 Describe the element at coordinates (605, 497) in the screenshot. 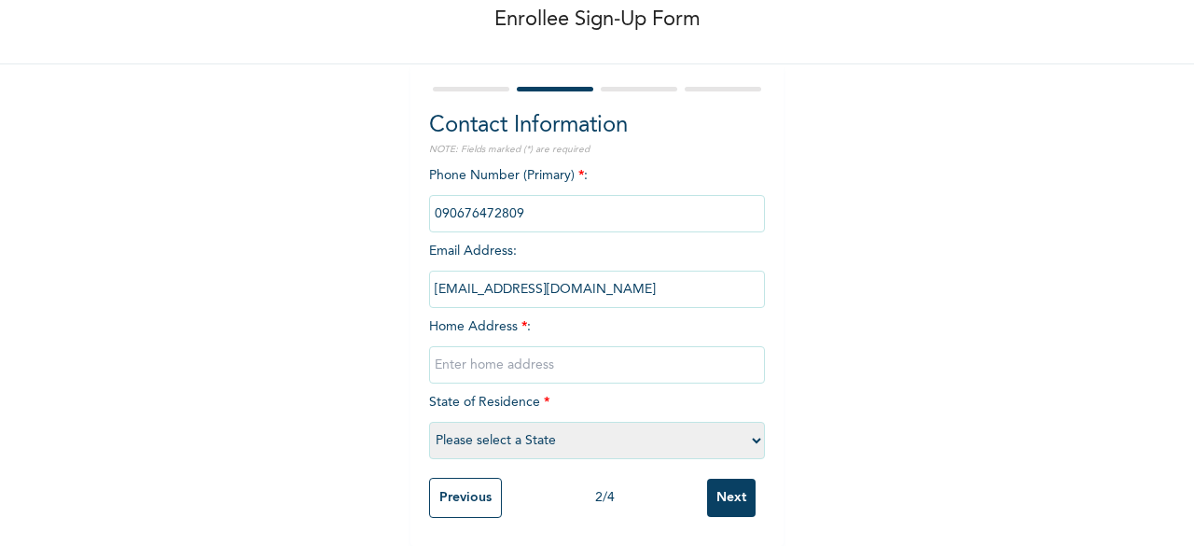

I see `div: 2 / 4` at that location.